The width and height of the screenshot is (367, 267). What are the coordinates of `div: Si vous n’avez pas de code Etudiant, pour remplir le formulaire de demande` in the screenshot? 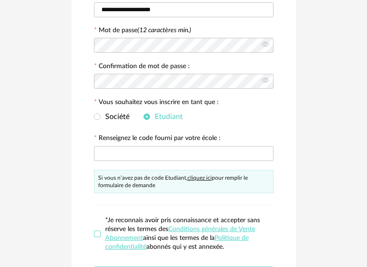 It's located at (184, 182).